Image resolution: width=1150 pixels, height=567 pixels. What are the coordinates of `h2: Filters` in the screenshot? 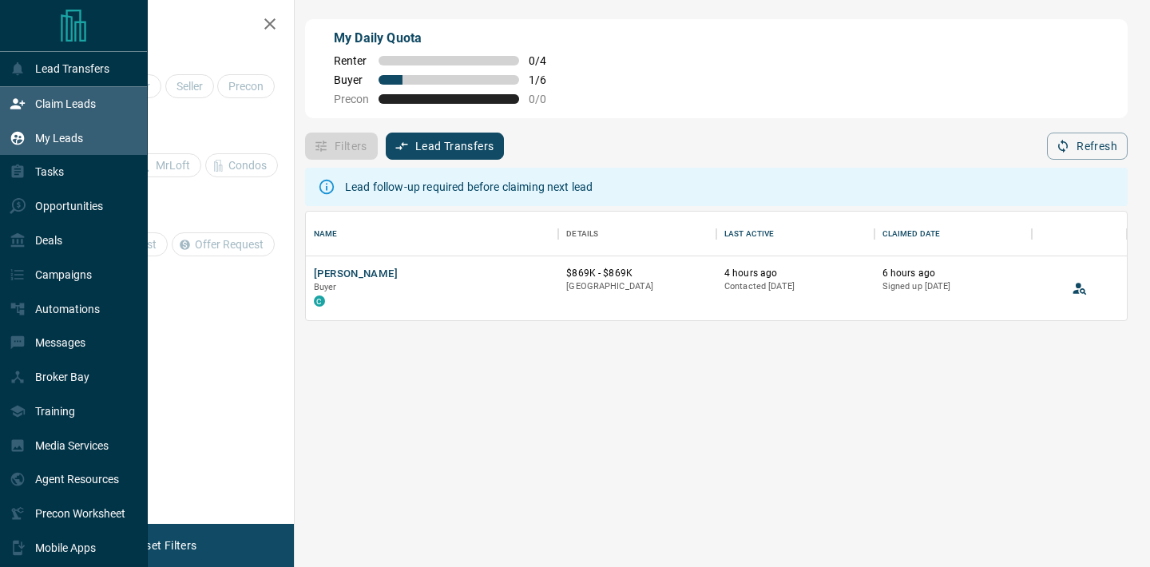 It's located at (165, 26).